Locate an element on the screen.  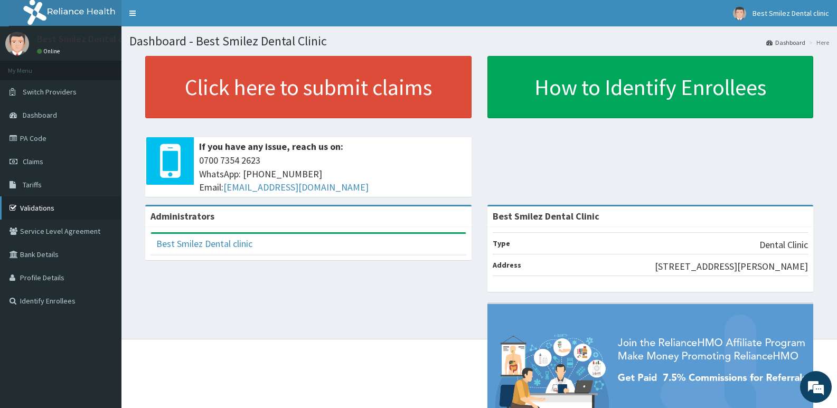
b: If you have any issue, reach us on: is located at coordinates (271, 146).